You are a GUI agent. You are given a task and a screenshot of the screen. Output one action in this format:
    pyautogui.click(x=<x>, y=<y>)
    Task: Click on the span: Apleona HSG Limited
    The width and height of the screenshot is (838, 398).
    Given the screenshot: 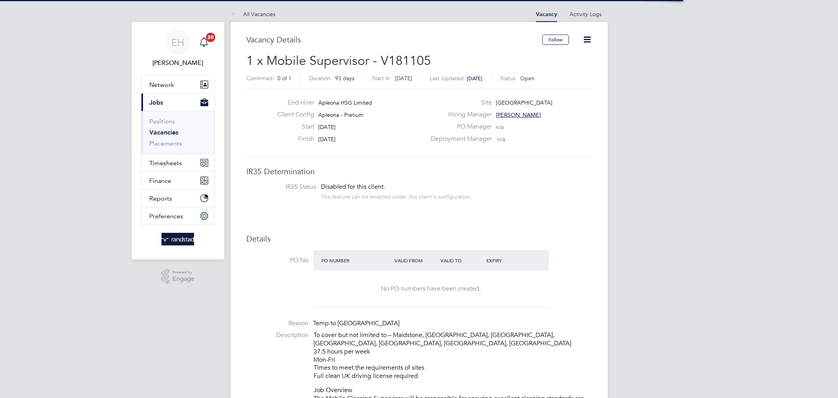 What is the action you would take?
    pyautogui.click(x=345, y=103)
    